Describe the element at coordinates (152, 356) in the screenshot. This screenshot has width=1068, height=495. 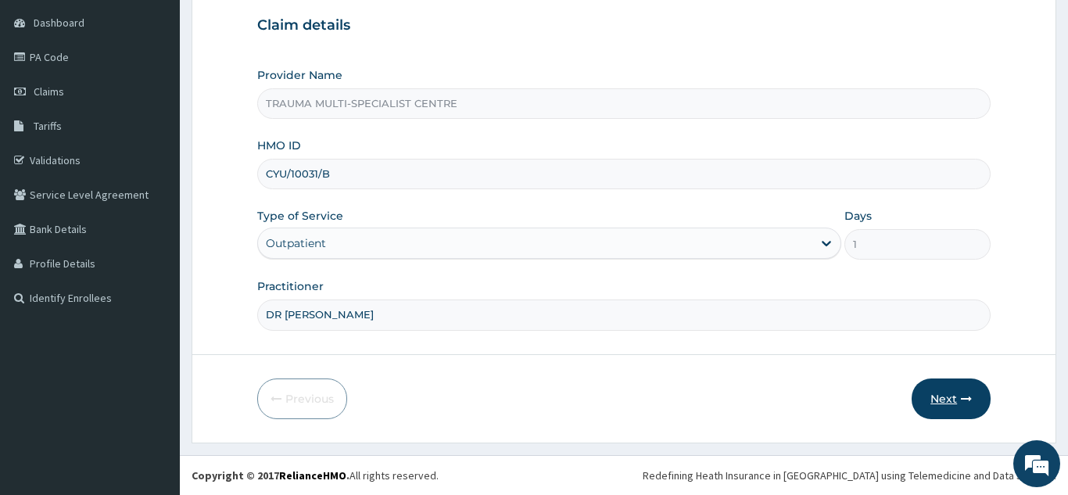
I see `textarea: Type your message and hit 'Enter'` at that location.